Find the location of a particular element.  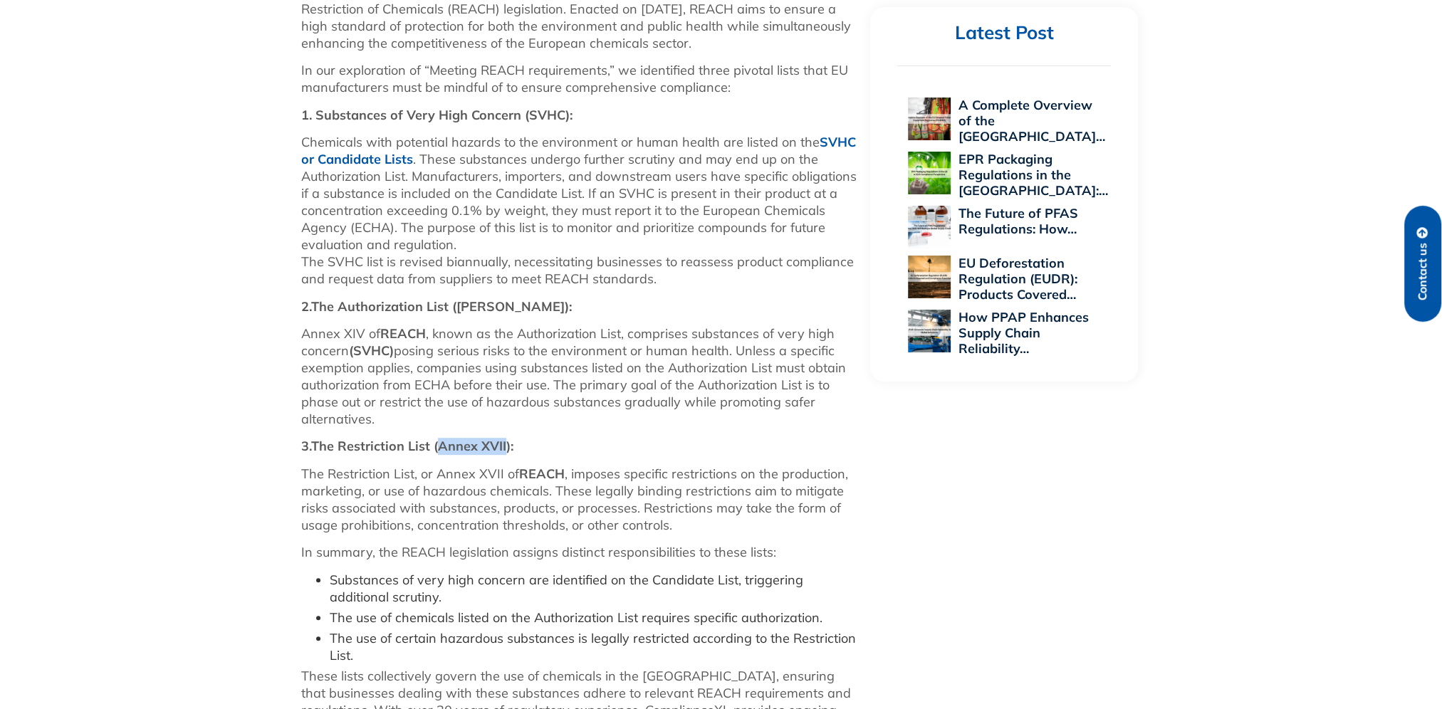

li: The use of certain hazardous substances is legally restricted according to the Restriction List. is located at coordinates (593, 647).